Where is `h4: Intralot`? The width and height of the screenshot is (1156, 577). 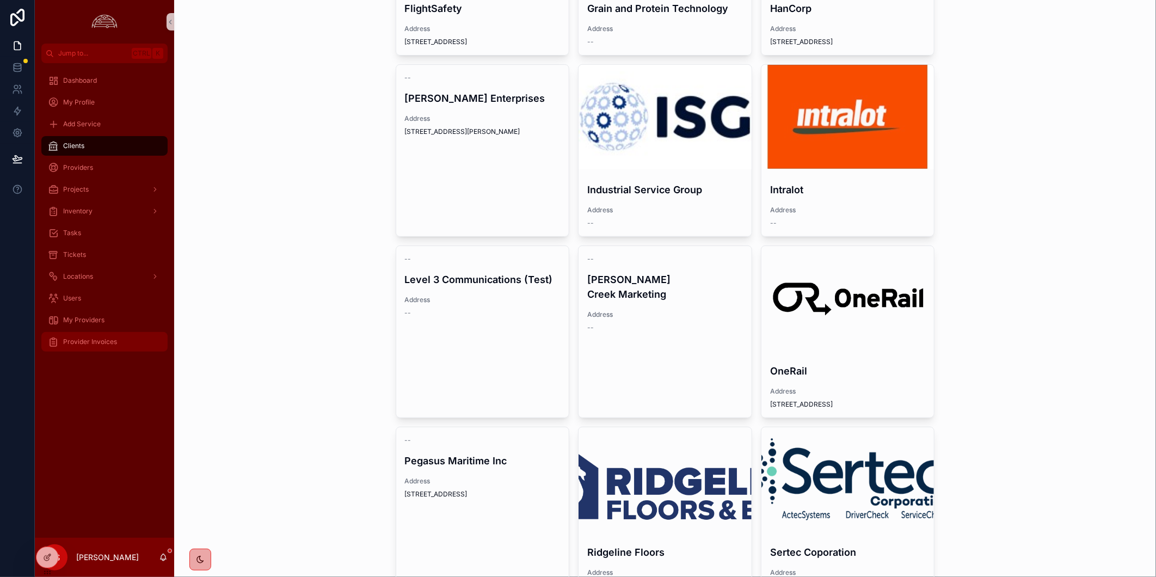
h4: Intralot is located at coordinates (848, 189).